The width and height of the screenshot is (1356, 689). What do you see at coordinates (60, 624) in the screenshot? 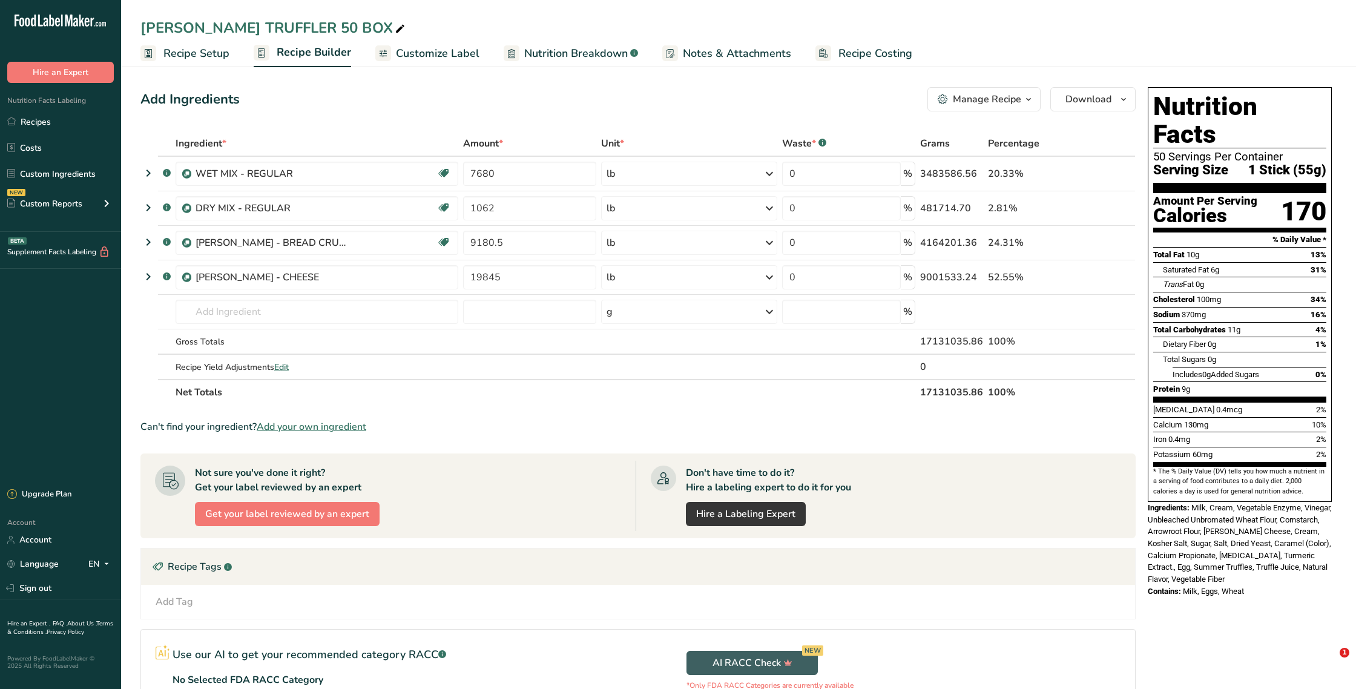
I see `a: FAQ .` at bounding box center [60, 624].